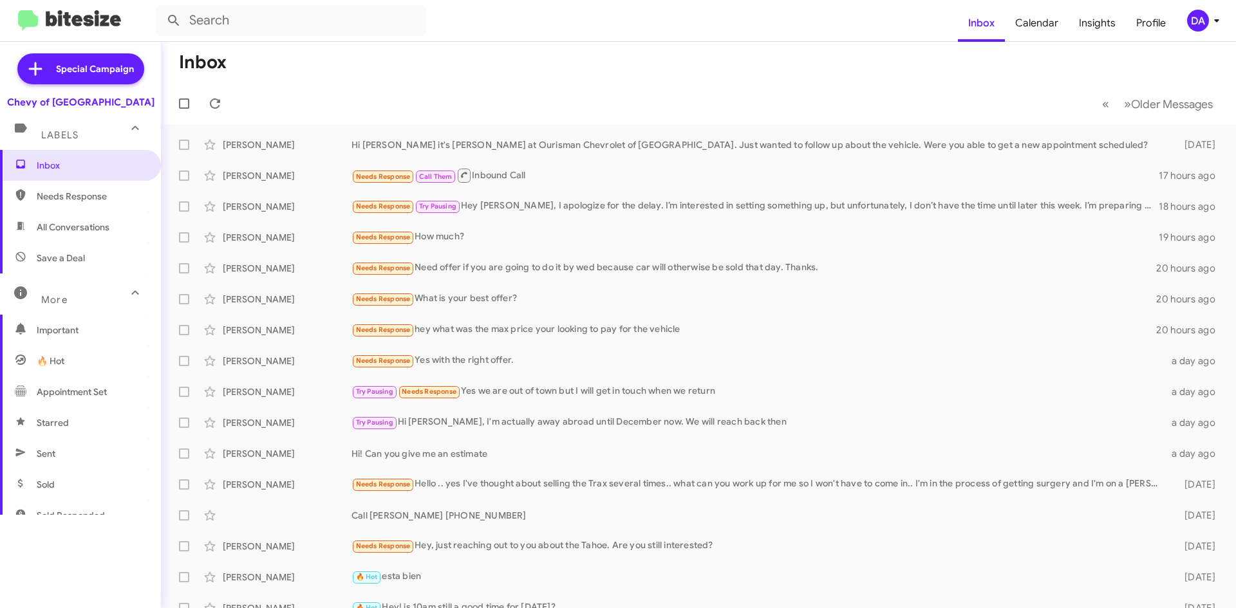 The image size is (1236, 608). Describe the element at coordinates (291, 21) in the screenshot. I see `input: Search` at that location.